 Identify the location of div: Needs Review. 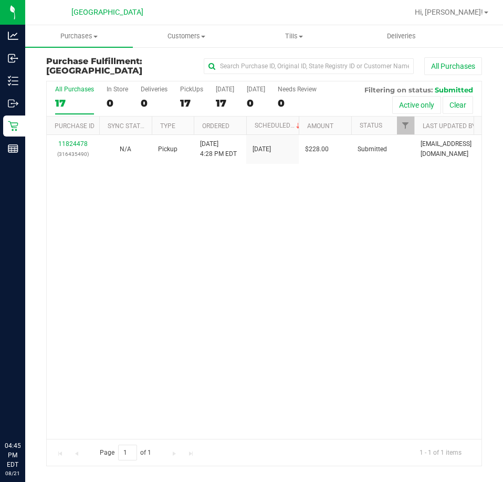
(297, 89).